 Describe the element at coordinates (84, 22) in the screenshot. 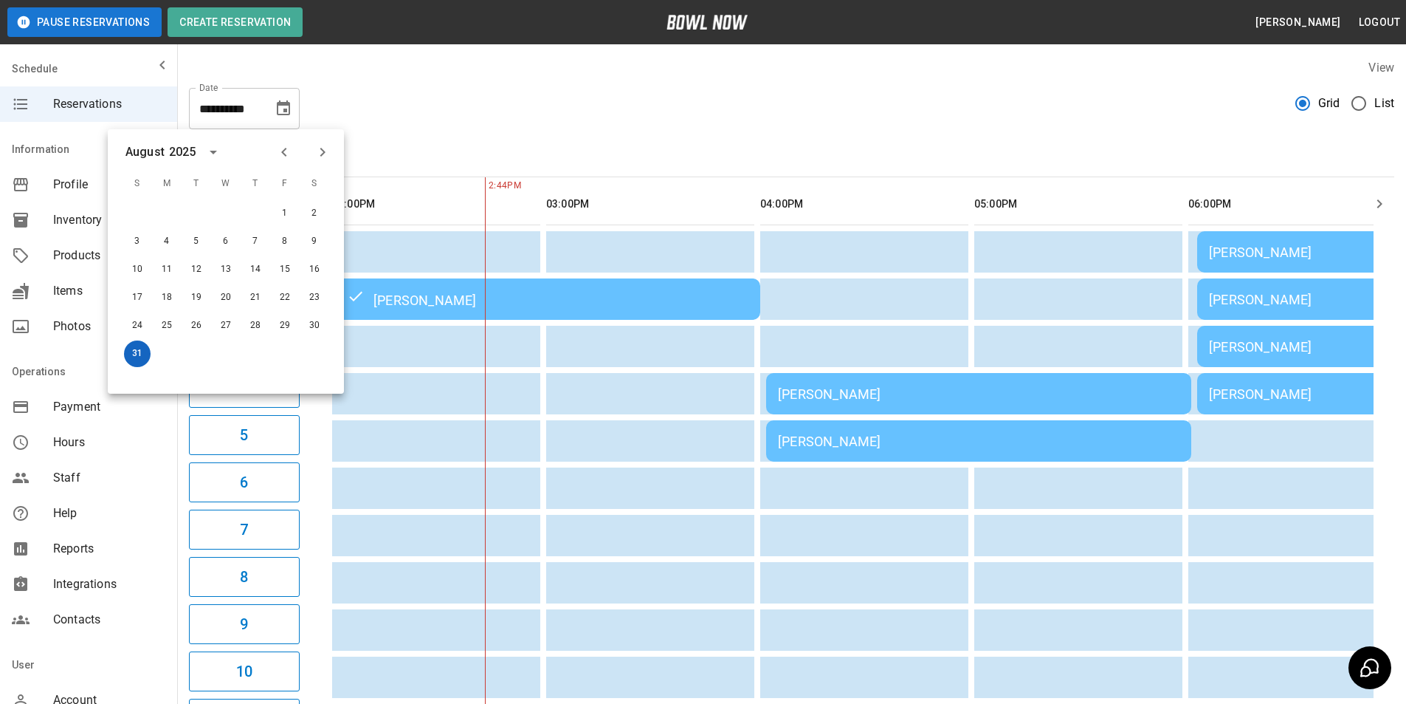

I see `button: Pause Reservations` at that location.